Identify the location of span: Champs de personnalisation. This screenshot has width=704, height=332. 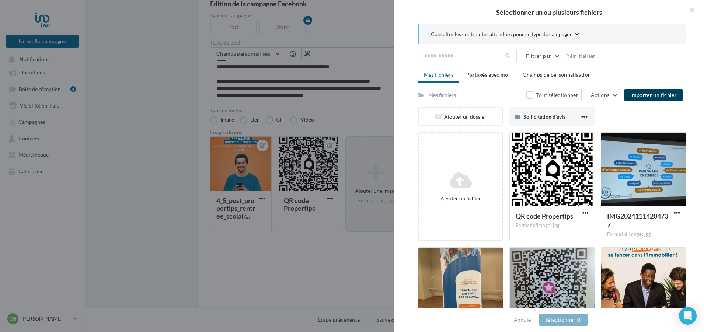
(557, 74).